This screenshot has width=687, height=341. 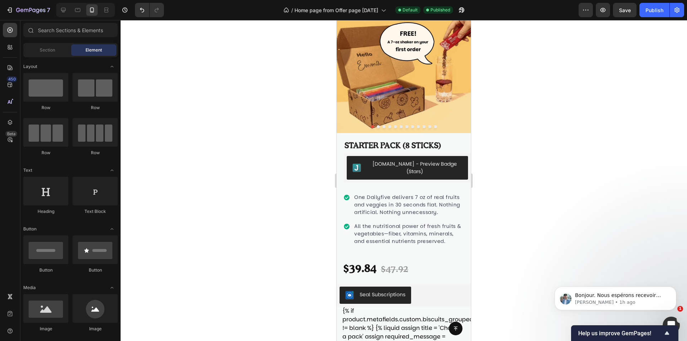 What do you see at coordinates (46, 275) in the screenshot?
I see `div: Seal Subscriptions` at bounding box center [46, 275].